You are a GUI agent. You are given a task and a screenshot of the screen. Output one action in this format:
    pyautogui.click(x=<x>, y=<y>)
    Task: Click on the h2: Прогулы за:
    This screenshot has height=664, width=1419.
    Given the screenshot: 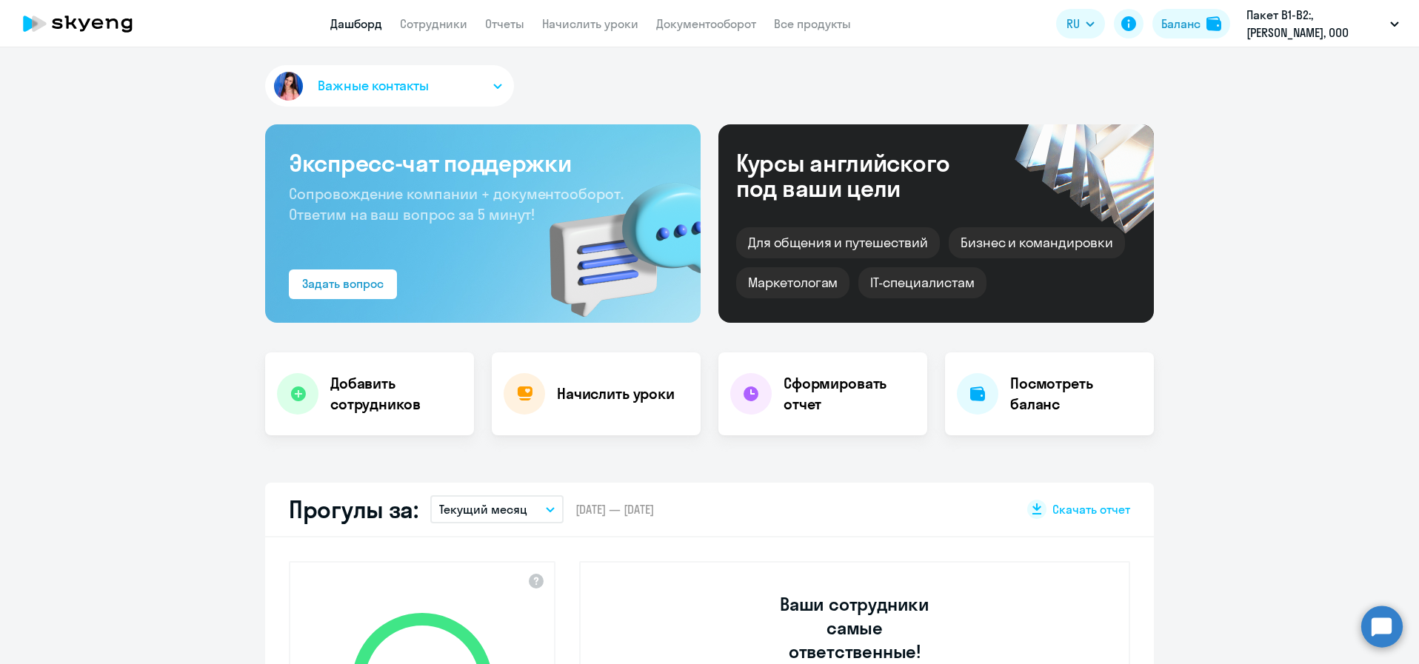 What is the action you would take?
    pyautogui.click(x=353, y=510)
    